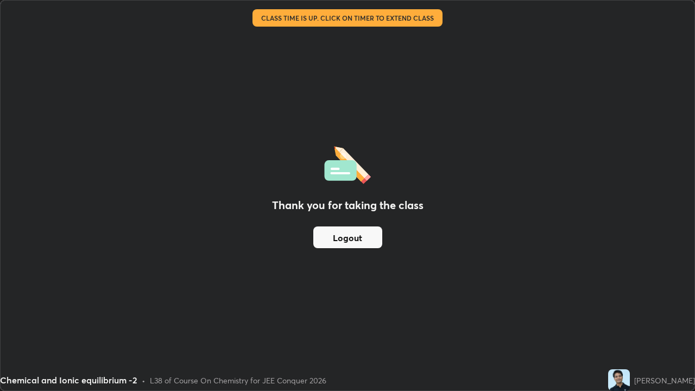 This screenshot has width=695, height=391. What do you see at coordinates (348, 237) in the screenshot?
I see `button: Logout` at bounding box center [348, 237].